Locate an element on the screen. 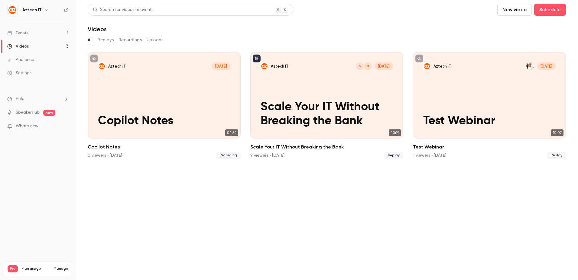 The width and height of the screenshot is (578, 280). section: Videos is located at coordinates (327, 140).